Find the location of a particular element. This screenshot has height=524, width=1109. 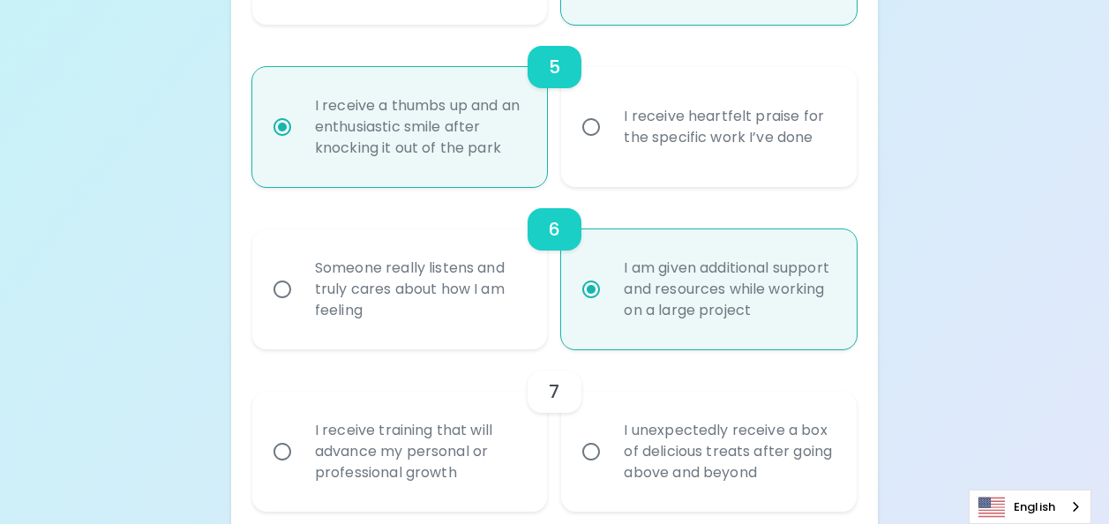

div: Language is located at coordinates (1030, 507).